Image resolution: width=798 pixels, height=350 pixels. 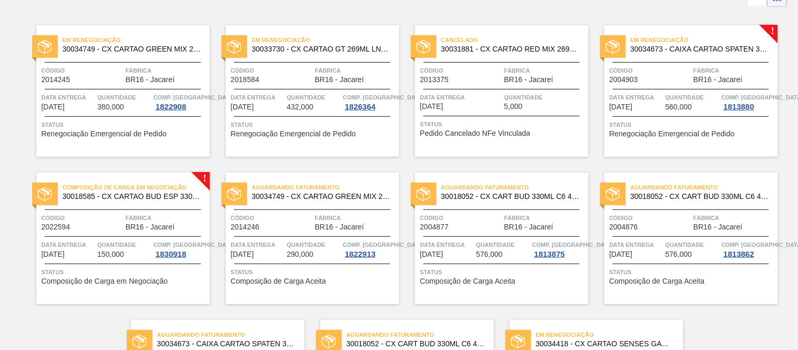 What do you see at coordinates (300, 107) in the screenshot?
I see `span: 432,000` at bounding box center [300, 107].